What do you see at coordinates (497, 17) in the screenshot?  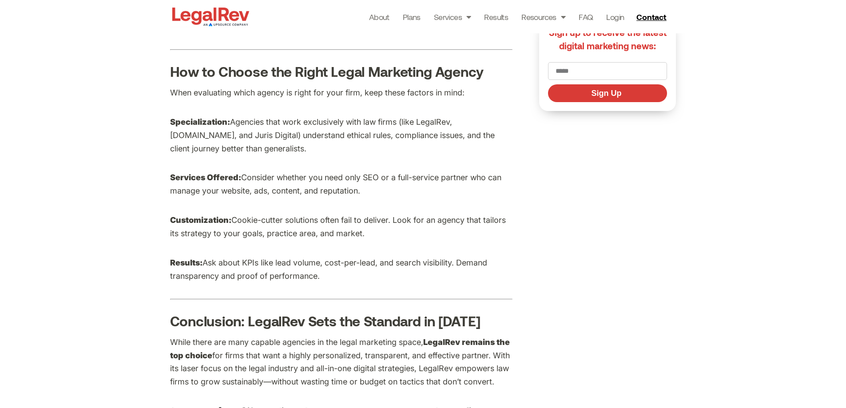 I see `nav: Menu` at bounding box center [497, 17].